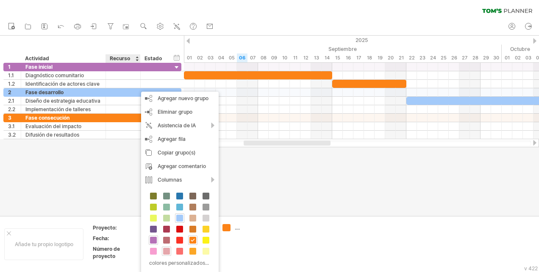 The width and height of the screenshot is (539, 272). I want to click on div: Evaluación del impacto, so click(63, 126).